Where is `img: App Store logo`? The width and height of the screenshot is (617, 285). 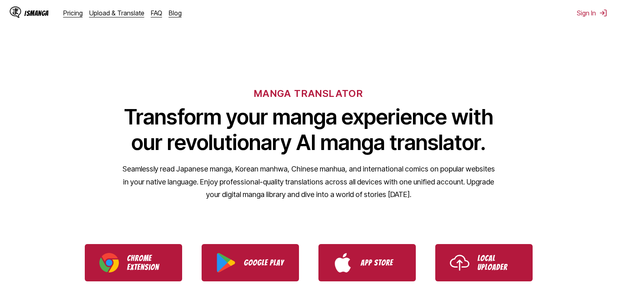
img: App Store logo is located at coordinates (343, 263).